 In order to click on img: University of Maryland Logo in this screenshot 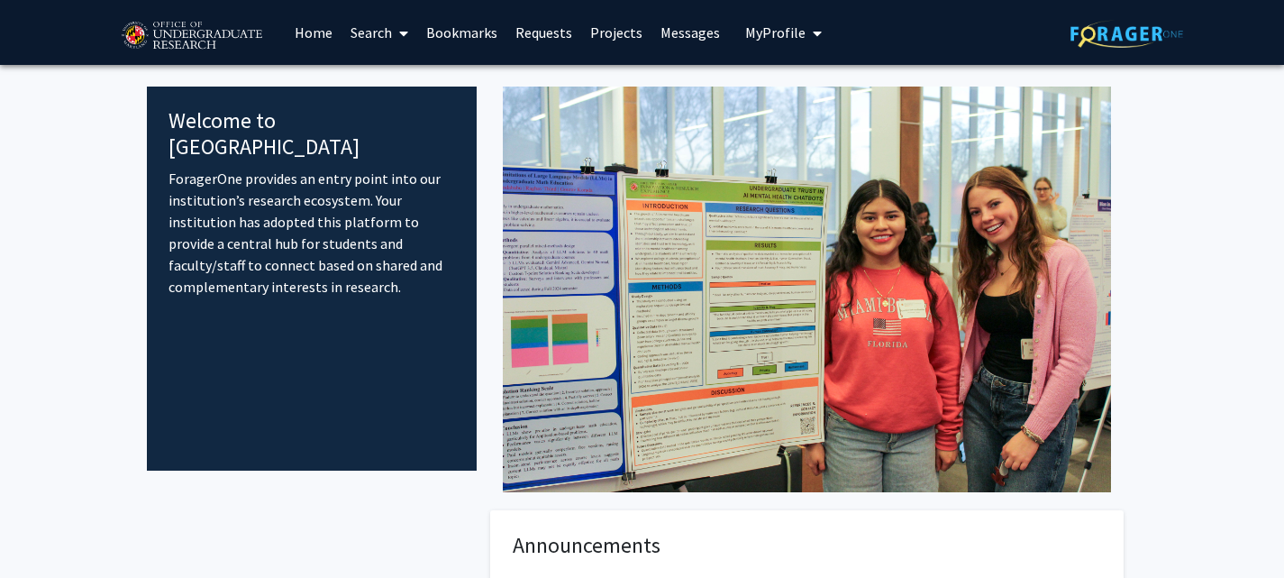, I will do `click(191, 36)`.